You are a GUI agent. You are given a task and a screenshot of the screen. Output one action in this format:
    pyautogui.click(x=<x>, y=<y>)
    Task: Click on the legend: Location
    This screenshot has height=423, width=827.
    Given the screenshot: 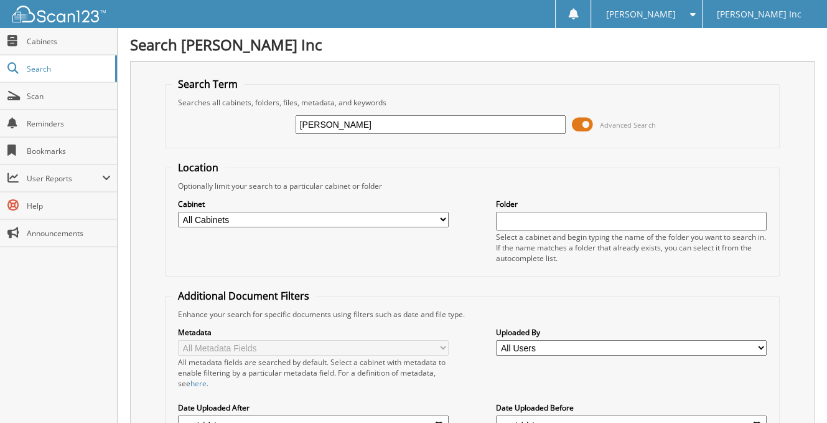 What is the action you would take?
    pyautogui.click(x=198, y=167)
    